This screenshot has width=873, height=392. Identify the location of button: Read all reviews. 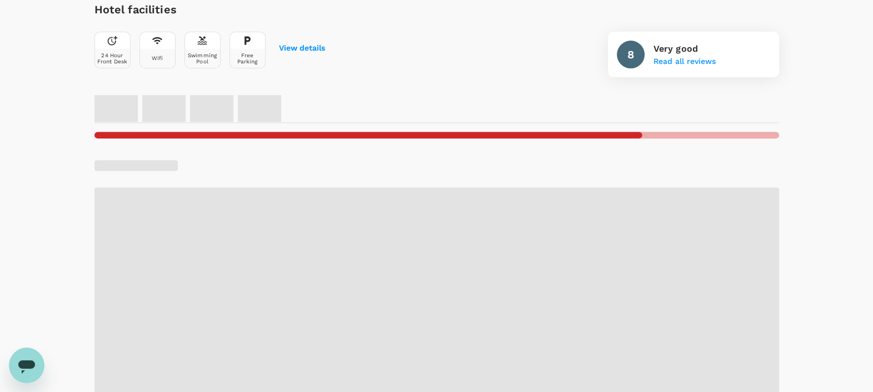
(684, 62).